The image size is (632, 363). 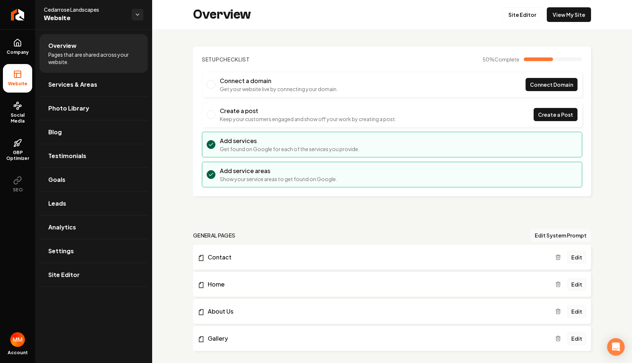 What do you see at coordinates (226, 59) in the screenshot?
I see `h2: Checklist` at bounding box center [226, 59].